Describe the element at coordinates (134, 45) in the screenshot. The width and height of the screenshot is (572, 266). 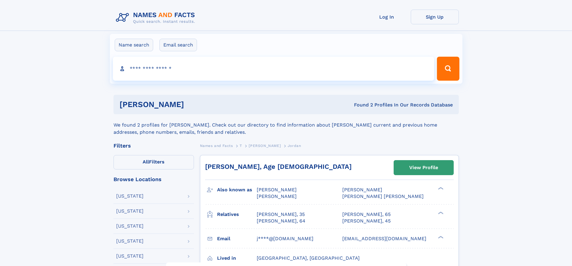
I see `label: Name search` at that location.